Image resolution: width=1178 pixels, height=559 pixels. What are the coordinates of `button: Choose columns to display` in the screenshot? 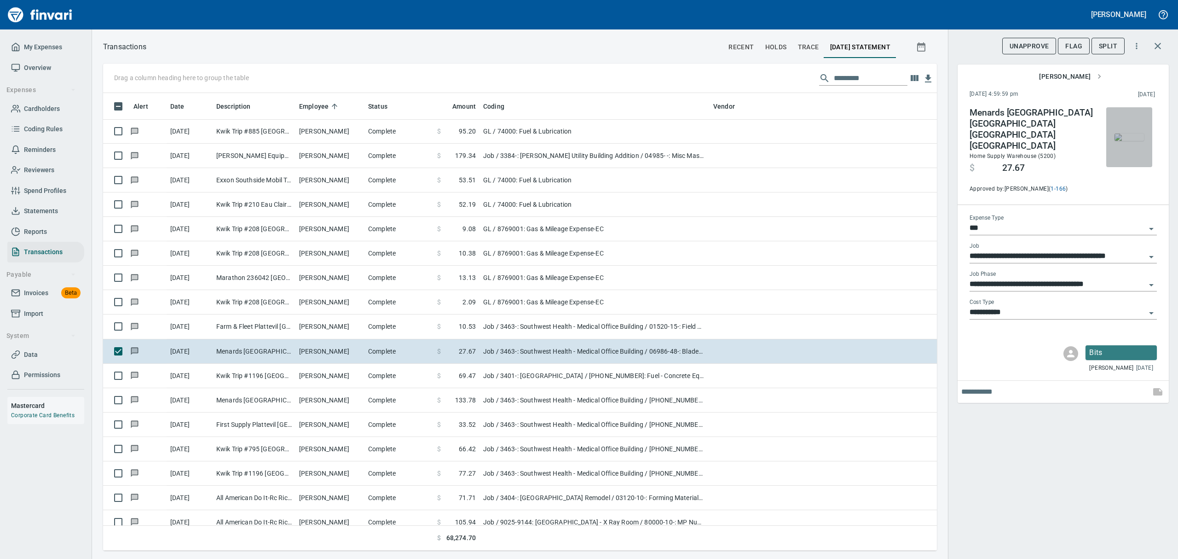 It's located at (914, 78).